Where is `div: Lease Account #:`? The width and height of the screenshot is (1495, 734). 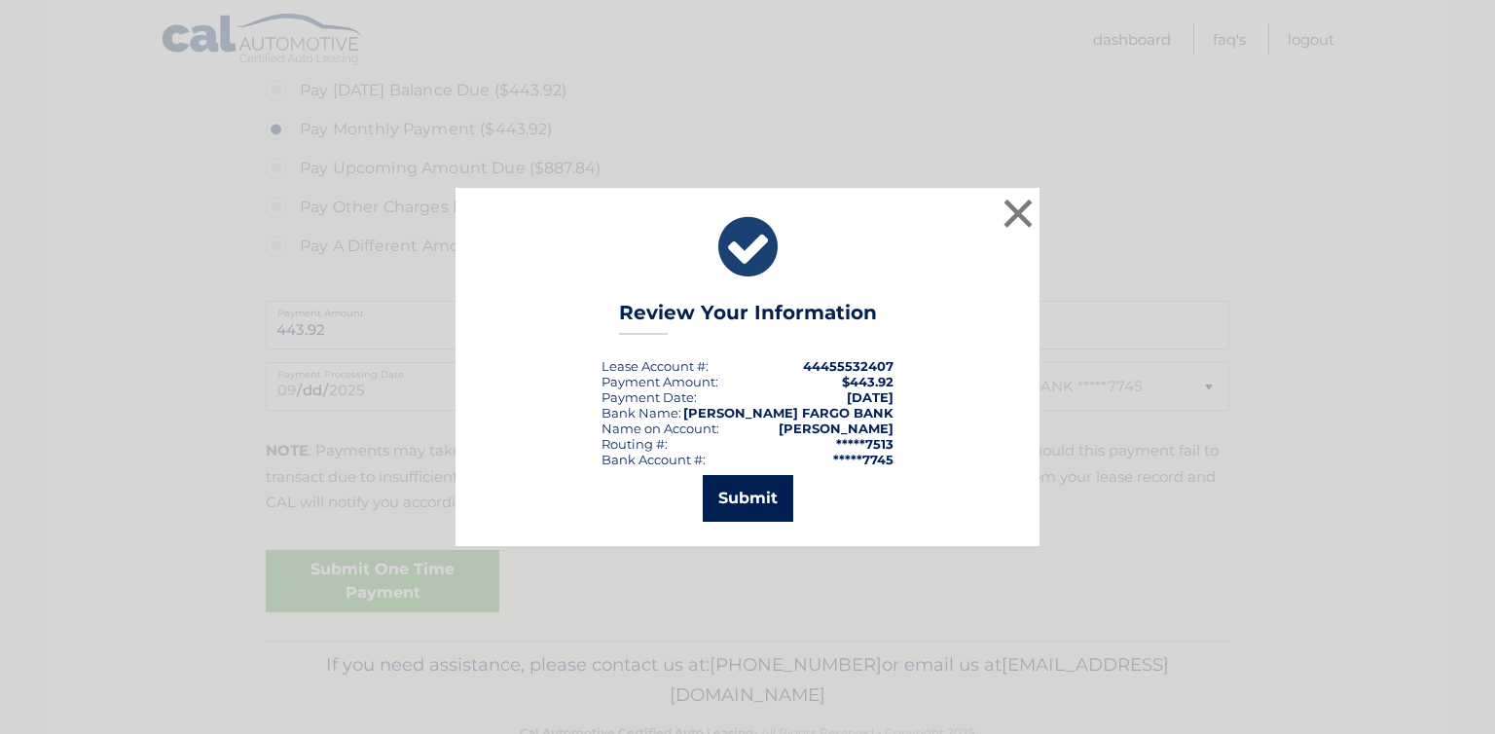 div: Lease Account #: is located at coordinates (655, 366).